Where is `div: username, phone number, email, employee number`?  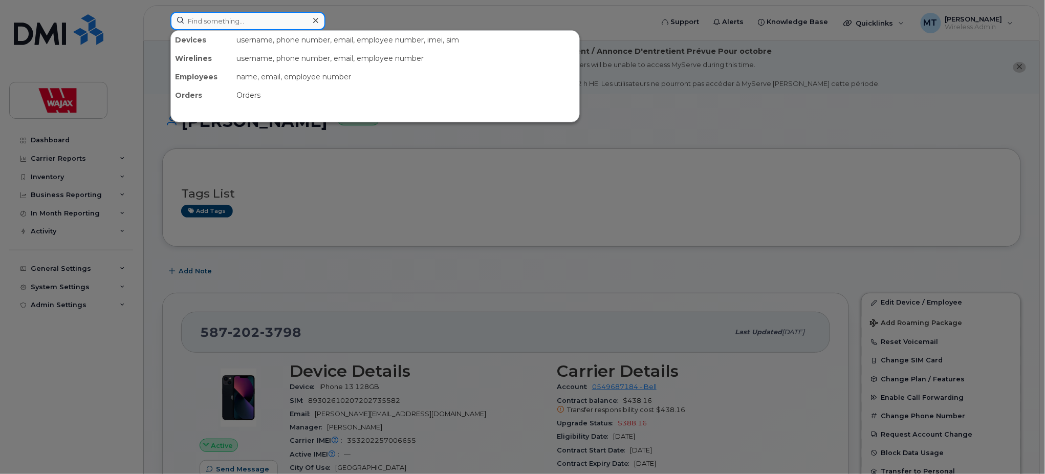 div: username, phone number, email, employee number is located at coordinates (406, 58).